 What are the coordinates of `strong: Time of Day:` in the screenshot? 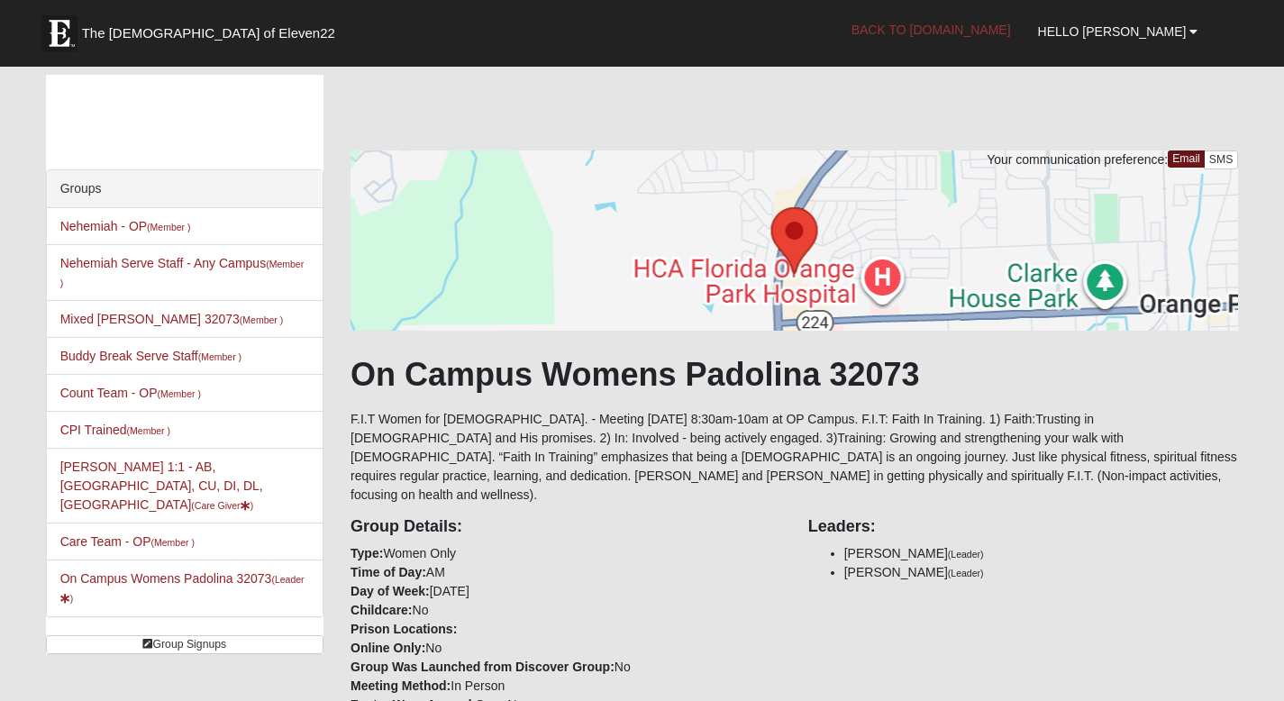 It's located at (388, 572).